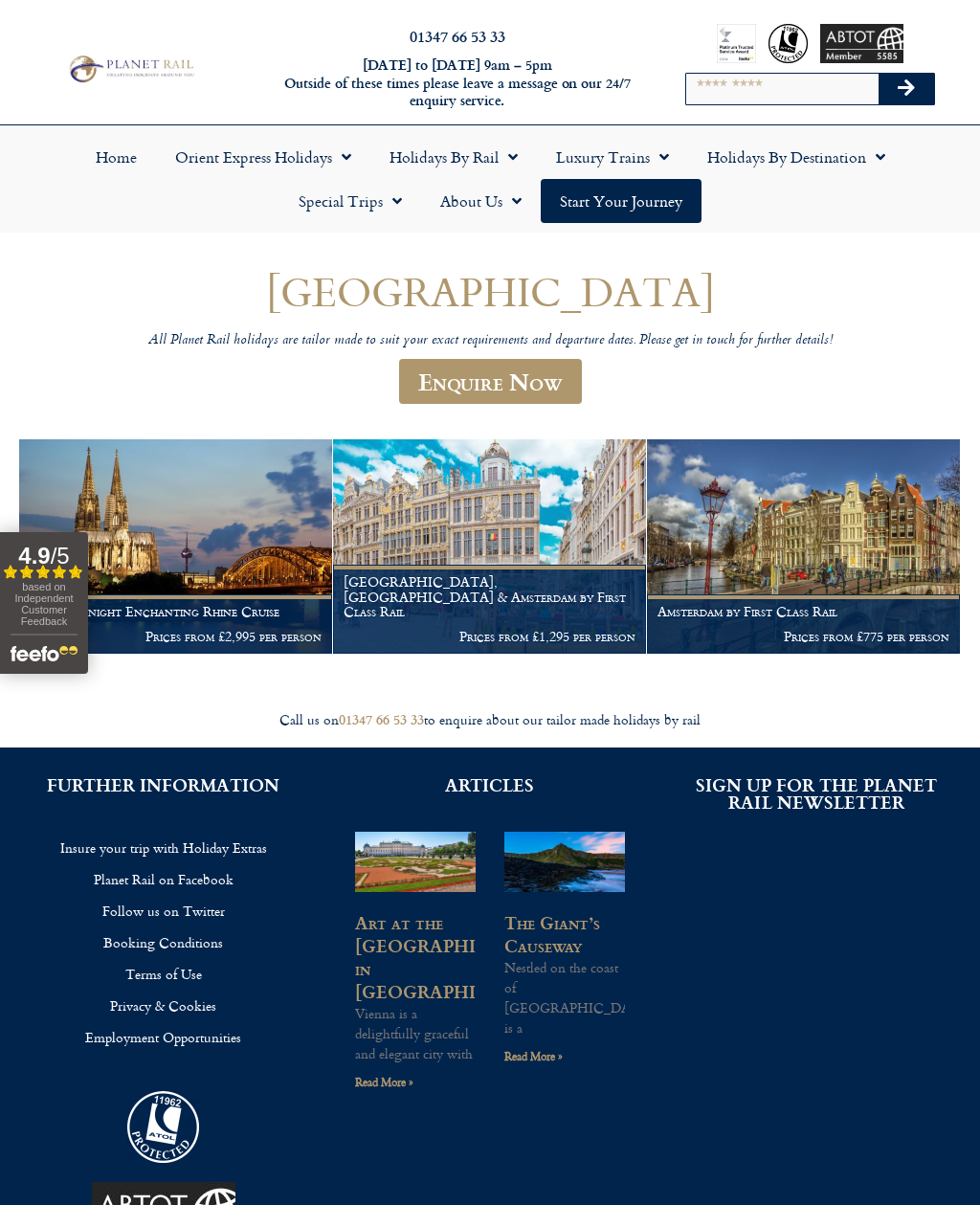 The height and width of the screenshot is (1205, 980). I want to click on img: Planet Rail Train Holidays Logo, so click(131, 69).